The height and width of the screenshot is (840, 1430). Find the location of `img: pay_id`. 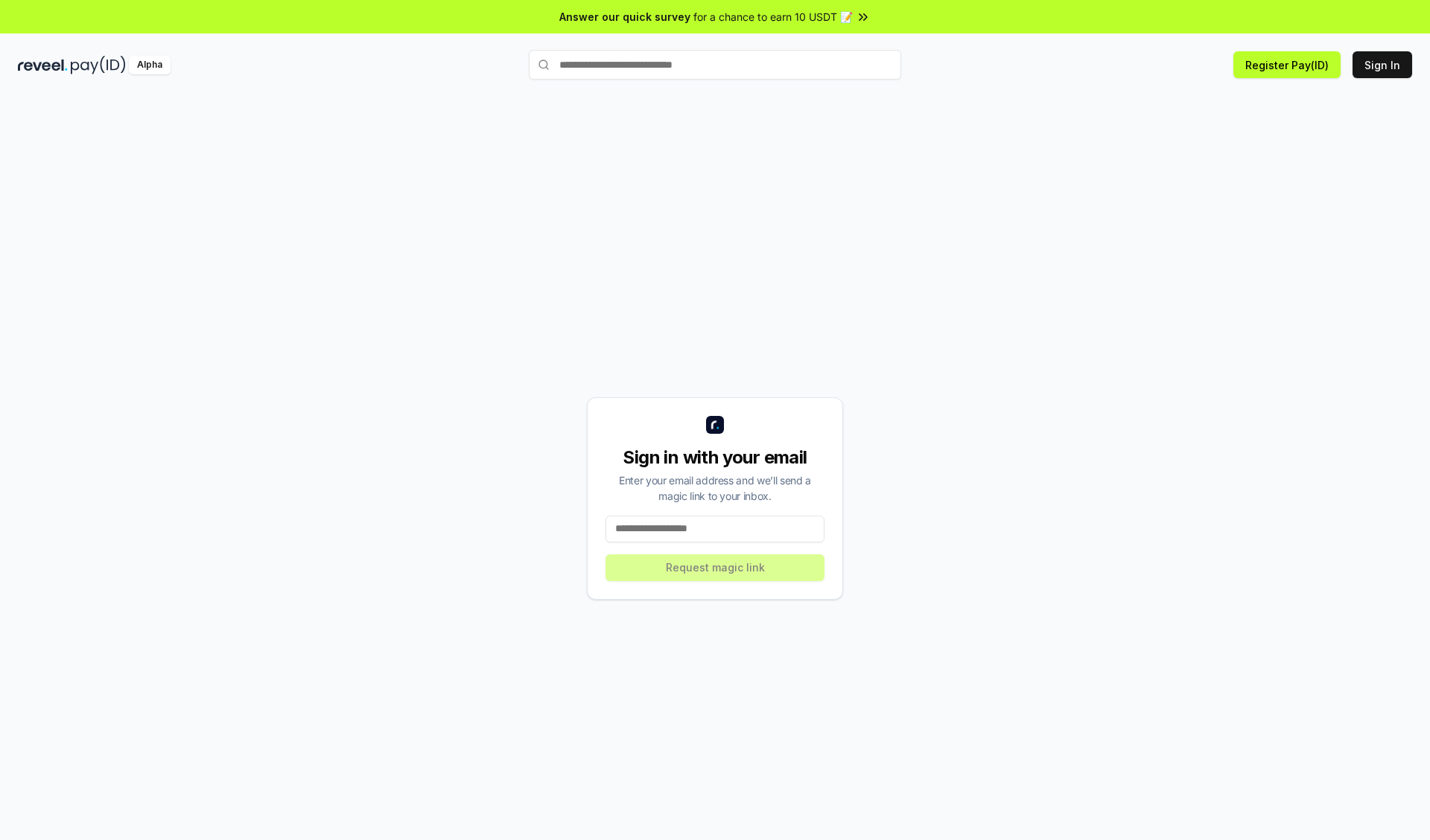

img: pay_id is located at coordinates (98, 65).